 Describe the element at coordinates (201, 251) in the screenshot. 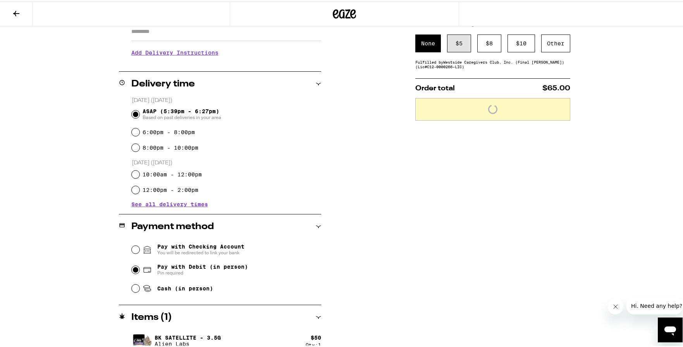

I see `span: You will be redirected to link your bank` at that location.